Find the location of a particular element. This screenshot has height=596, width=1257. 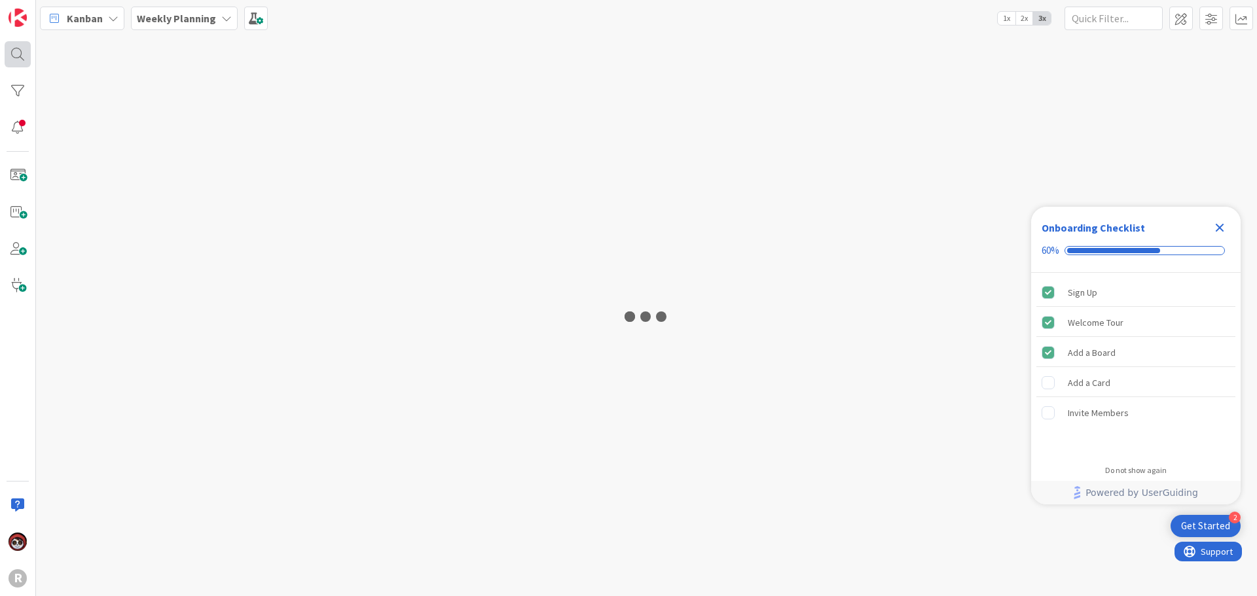

span: 3x is located at coordinates (1041, 18).